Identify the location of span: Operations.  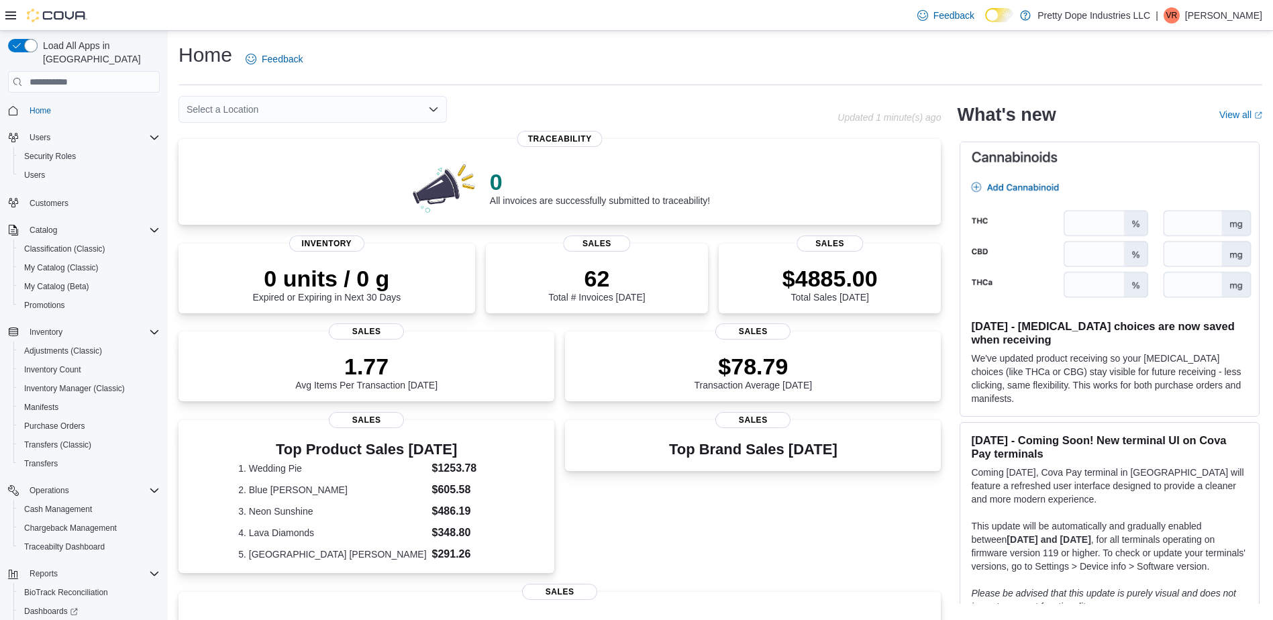
(92, 491).